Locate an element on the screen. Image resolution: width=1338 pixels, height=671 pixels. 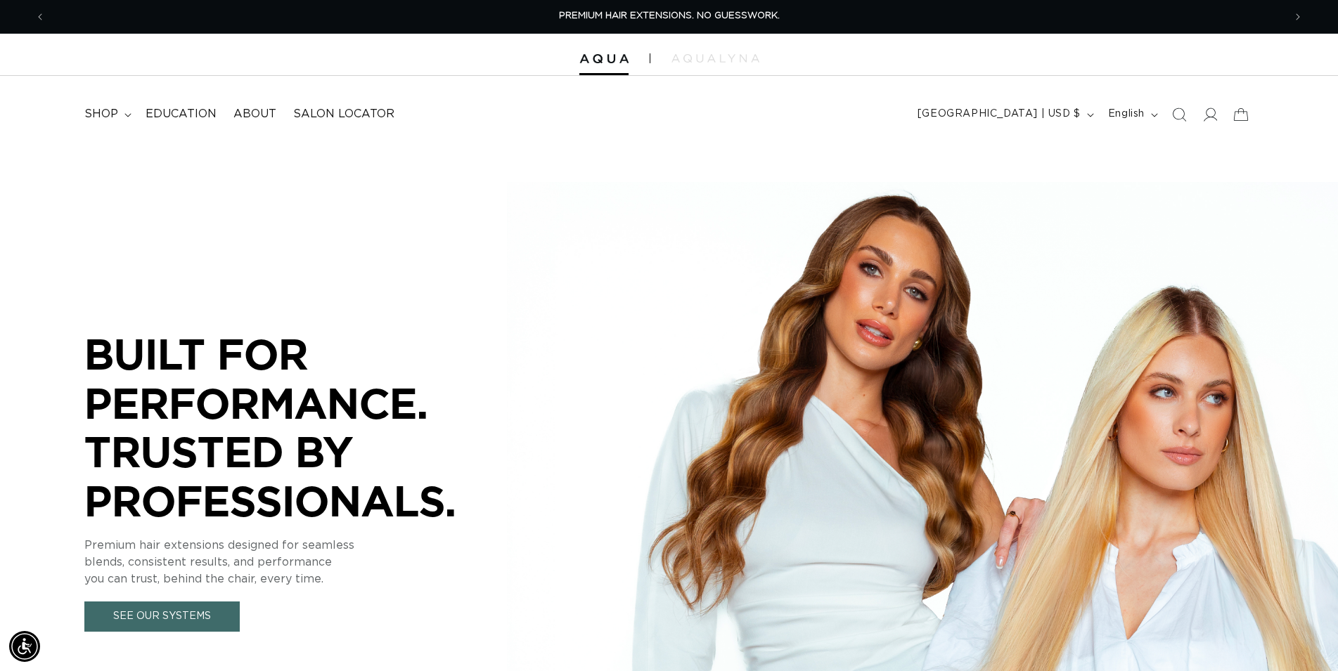
button: English is located at coordinates (1131, 115).